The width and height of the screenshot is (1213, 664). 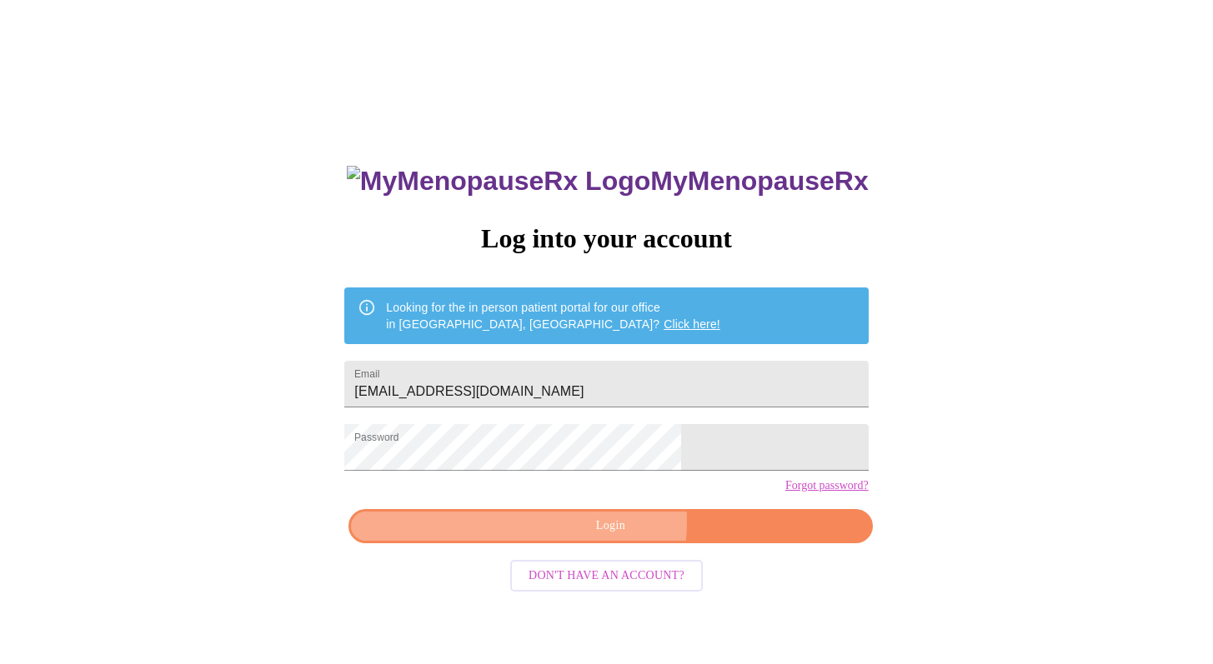 What do you see at coordinates (498, 181) in the screenshot?
I see `img: MyMenopauseRx Logo` at bounding box center [498, 181].